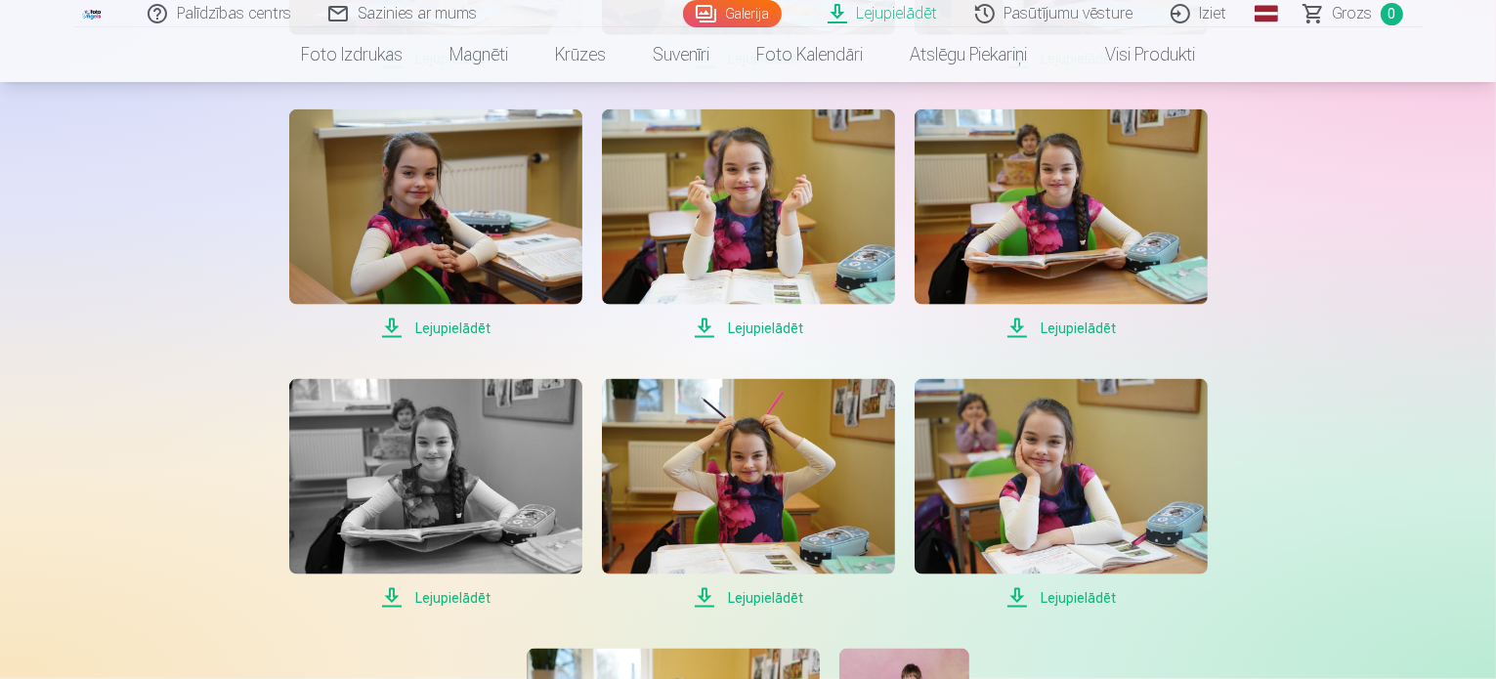  I want to click on span: 0, so click(1392, 14).